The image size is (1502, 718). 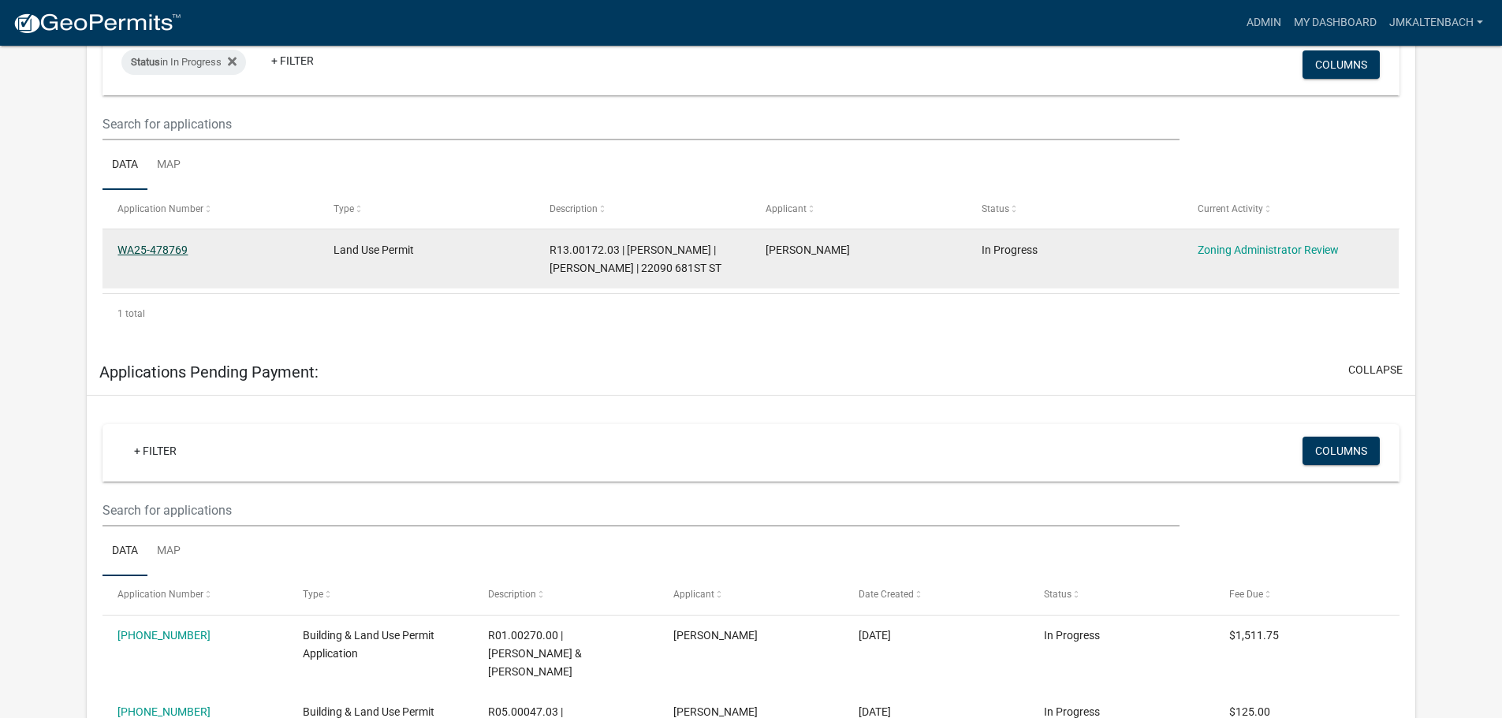 I want to click on a: Zoning Administrator Review, so click(x=1268, y=250).